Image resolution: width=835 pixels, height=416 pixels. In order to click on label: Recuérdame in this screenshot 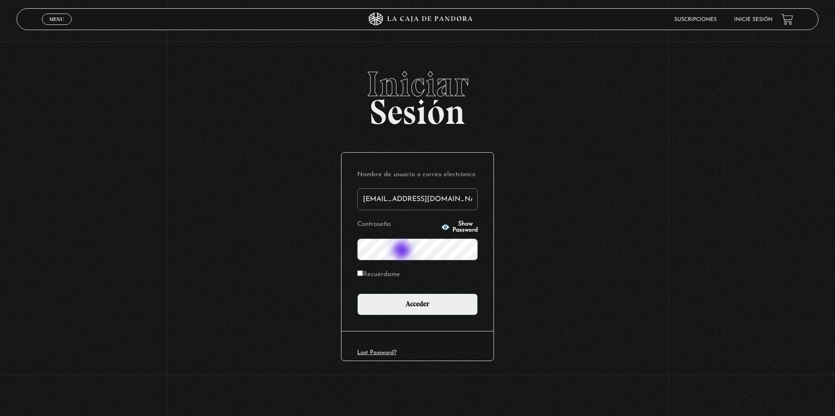, I will do `click(378, 275)`.